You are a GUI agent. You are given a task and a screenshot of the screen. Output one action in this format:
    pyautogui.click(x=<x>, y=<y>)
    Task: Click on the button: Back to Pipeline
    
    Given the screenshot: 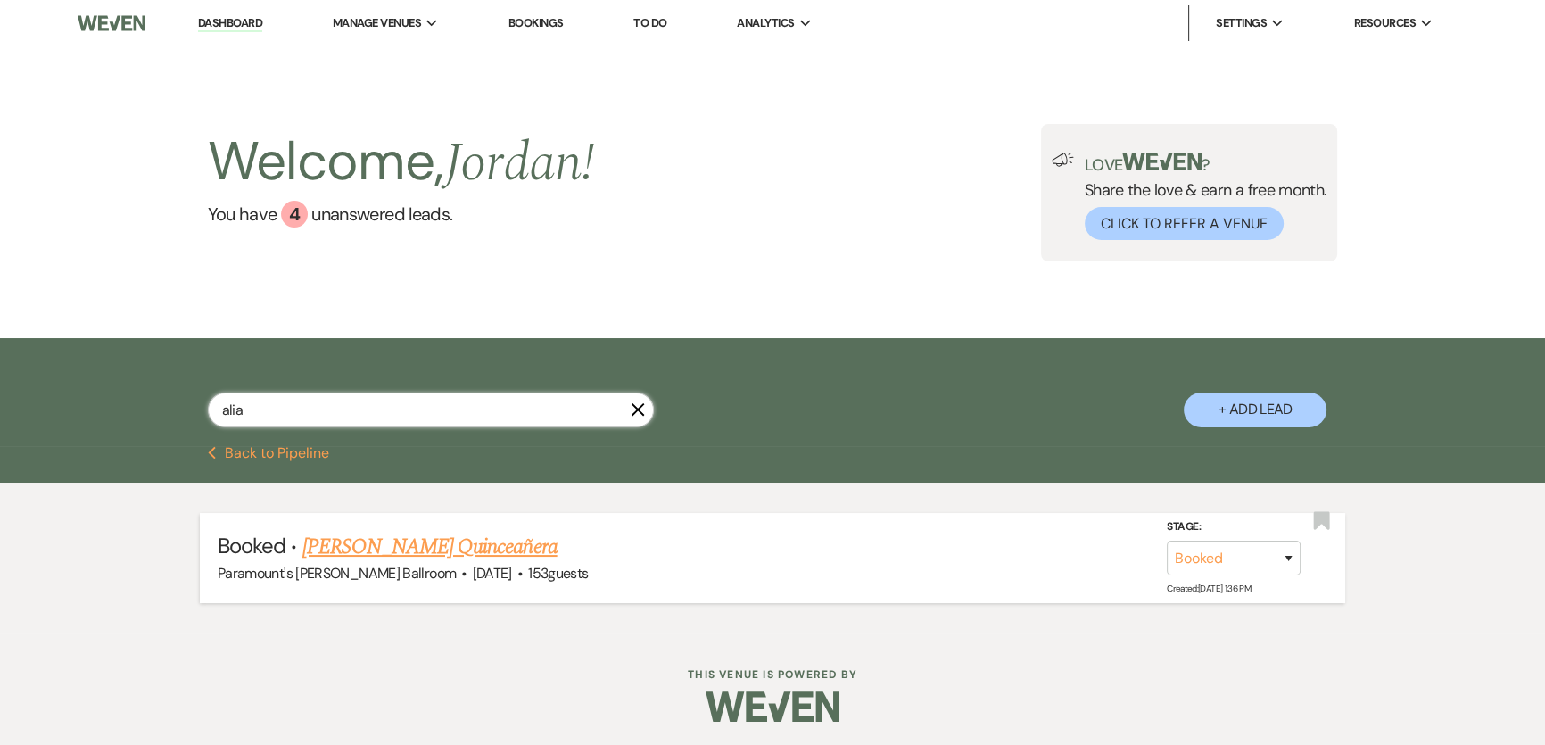 What is the action you would take?
    pyautogui.click(x=269, y=453)
    